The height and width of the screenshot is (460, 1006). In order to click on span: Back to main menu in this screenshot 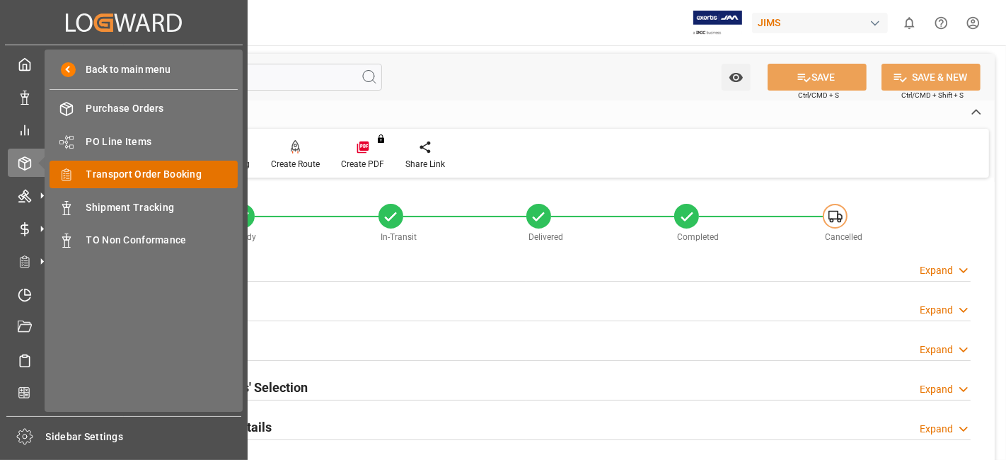, I will do `click(123, 69)`.